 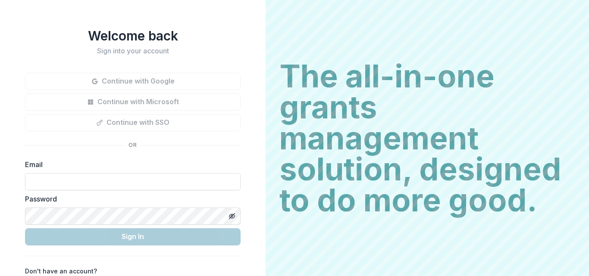 What do you see at coordinates (133, 81) in the screenshot?
I see `button: Continue with Google` at bounding box center [133, 81].